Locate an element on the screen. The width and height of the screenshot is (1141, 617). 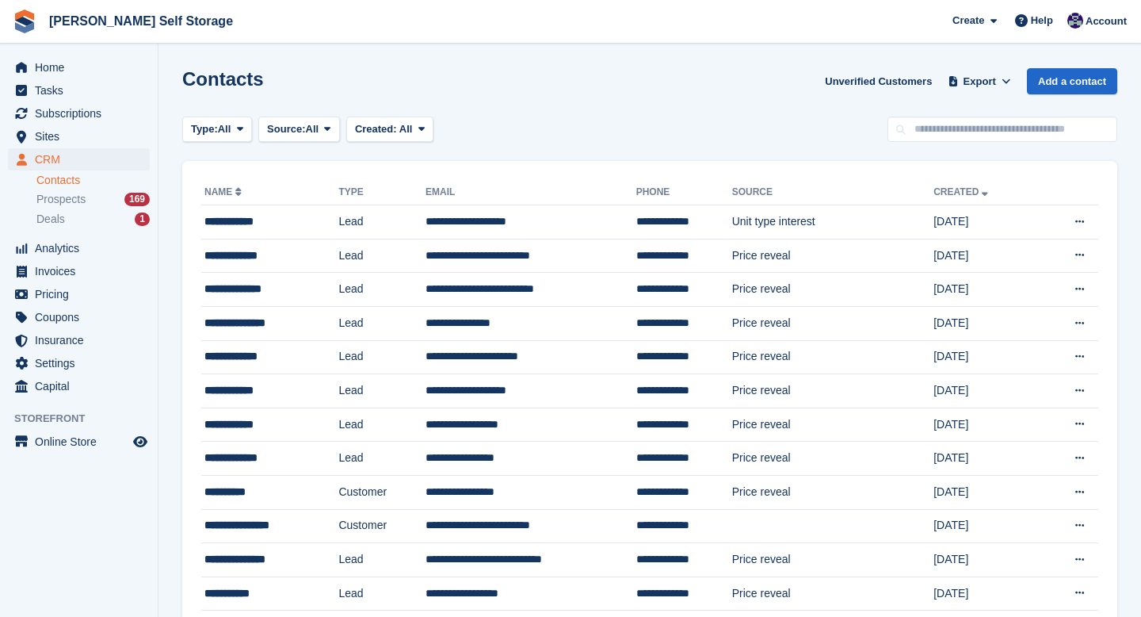
th: Email is located at coordinates (531, 193).